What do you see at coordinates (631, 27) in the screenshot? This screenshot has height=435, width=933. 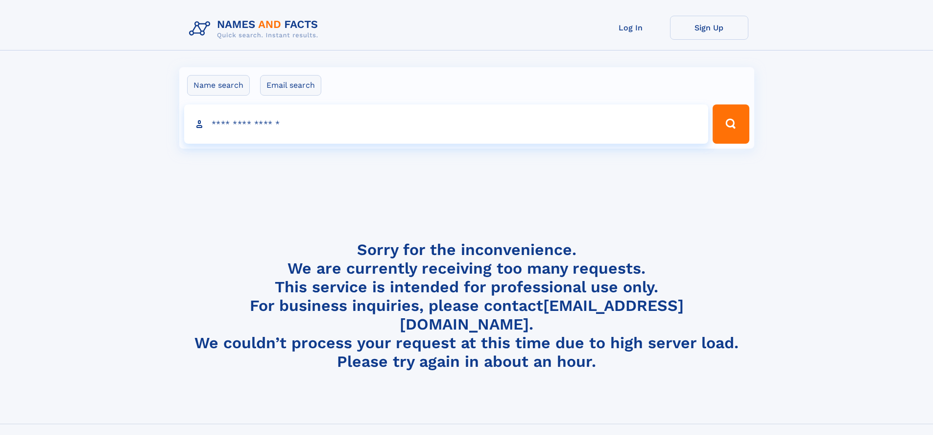 I see `a: Log In` at bounding box center [631, 27].